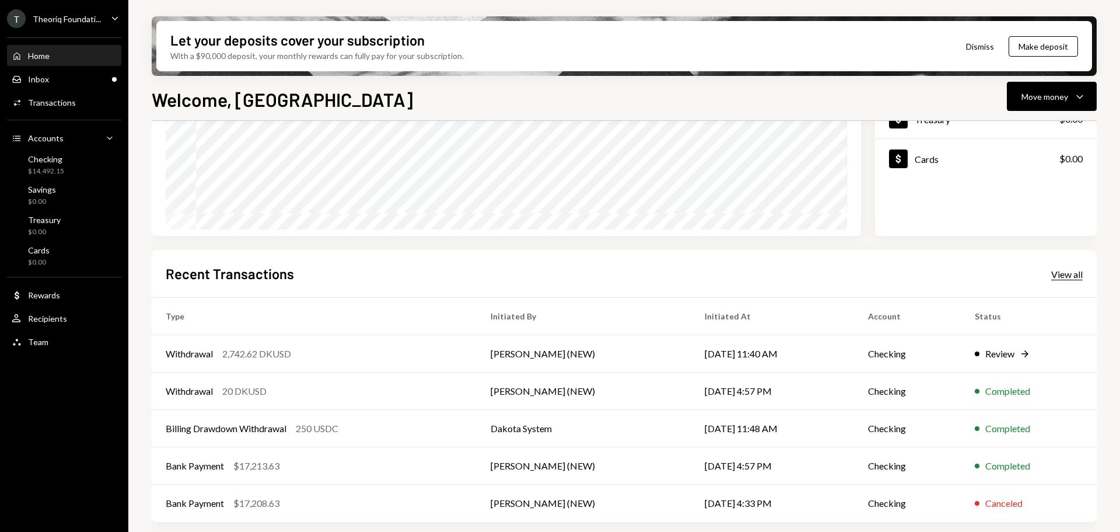 The image size is (1120, 532). What do you see at coordinates (1029, 316) in the screenshot?
I see `th: Status` at bounding box center [1029, 316].